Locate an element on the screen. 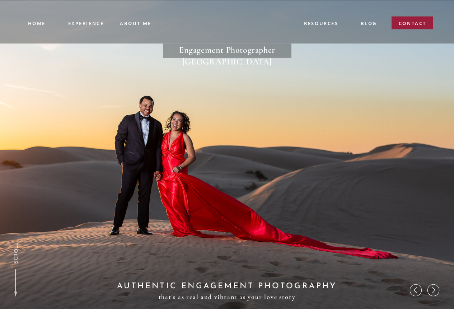  p: SCROLL is located at coordinates (15, 253).